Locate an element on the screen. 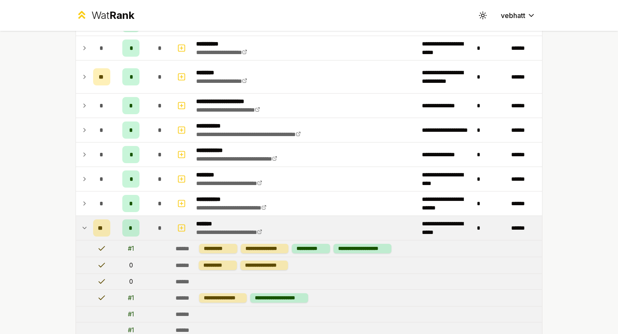 The width and height of the screenshot is (618, 334). span: vebhatt is located at coordinates (513, 15).